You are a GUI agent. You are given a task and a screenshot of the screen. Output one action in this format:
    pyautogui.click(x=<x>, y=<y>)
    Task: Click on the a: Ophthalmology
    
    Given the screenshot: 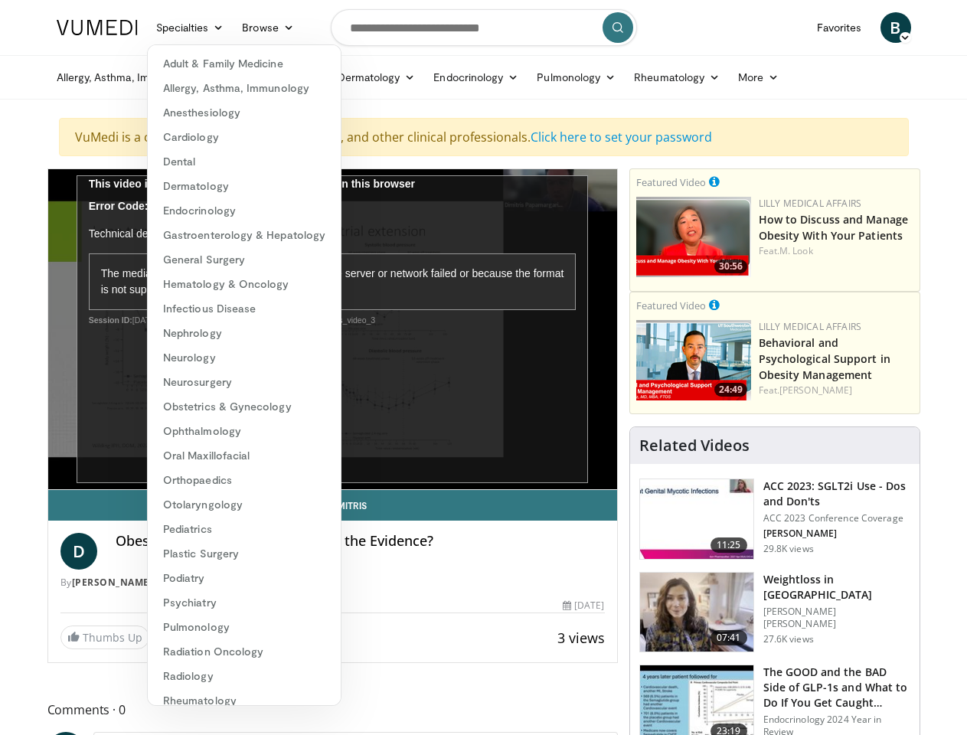 What is the action you would take?
    pyautogui.click(x=244, y=431)
    